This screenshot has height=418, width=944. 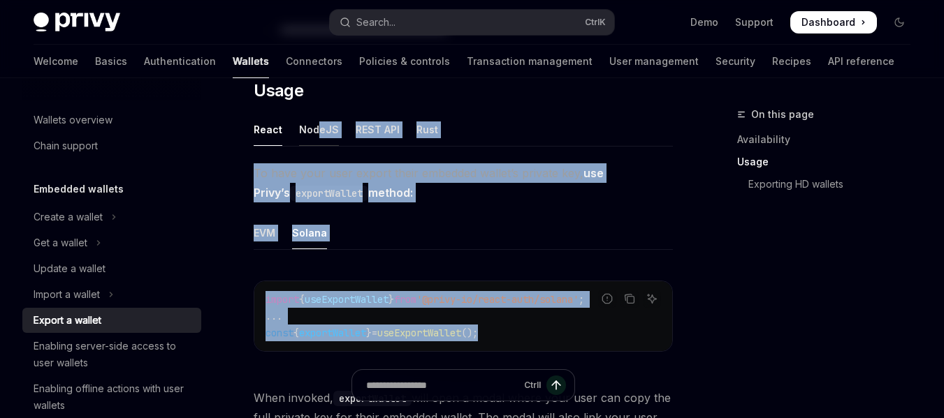 I want to click on a: Update a wallet, so click(x=112, y=269).